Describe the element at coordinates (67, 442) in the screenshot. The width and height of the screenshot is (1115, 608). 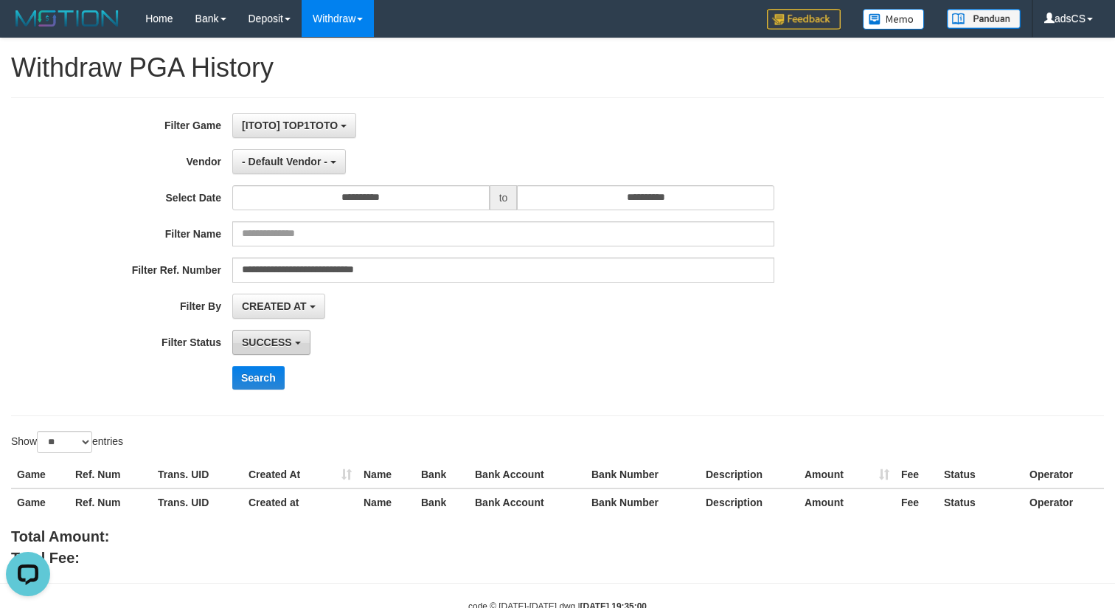
I see `label: Show entries` at that location.